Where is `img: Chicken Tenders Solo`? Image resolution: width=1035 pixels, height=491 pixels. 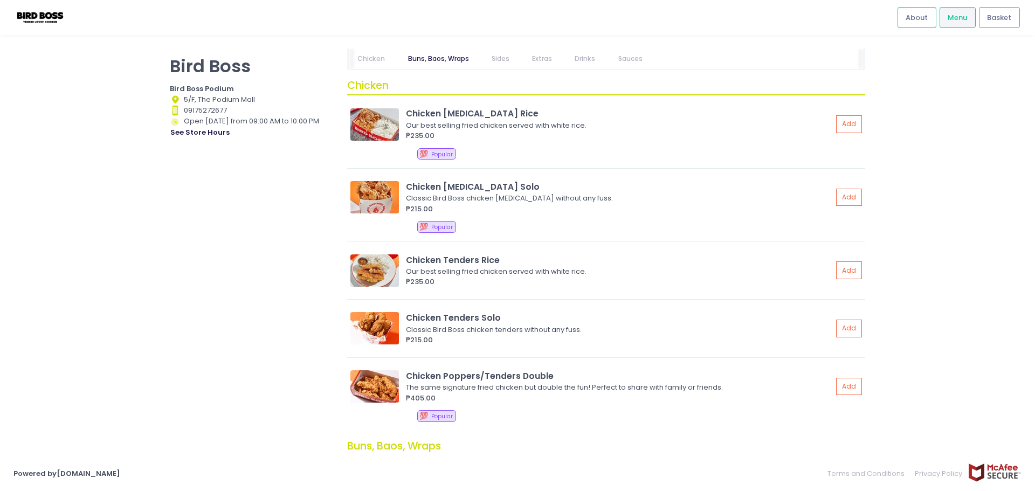 img: Chicken Tenders Solo is located at coordinates (375, 328).